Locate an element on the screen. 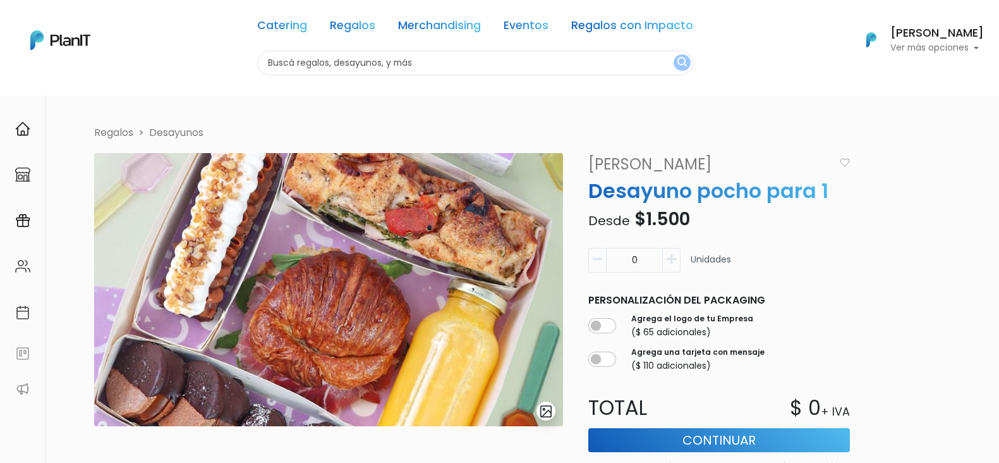 Image resolution: width=999 pixels, height=463 pixels. p: Total is located at coordinates (650, 408).